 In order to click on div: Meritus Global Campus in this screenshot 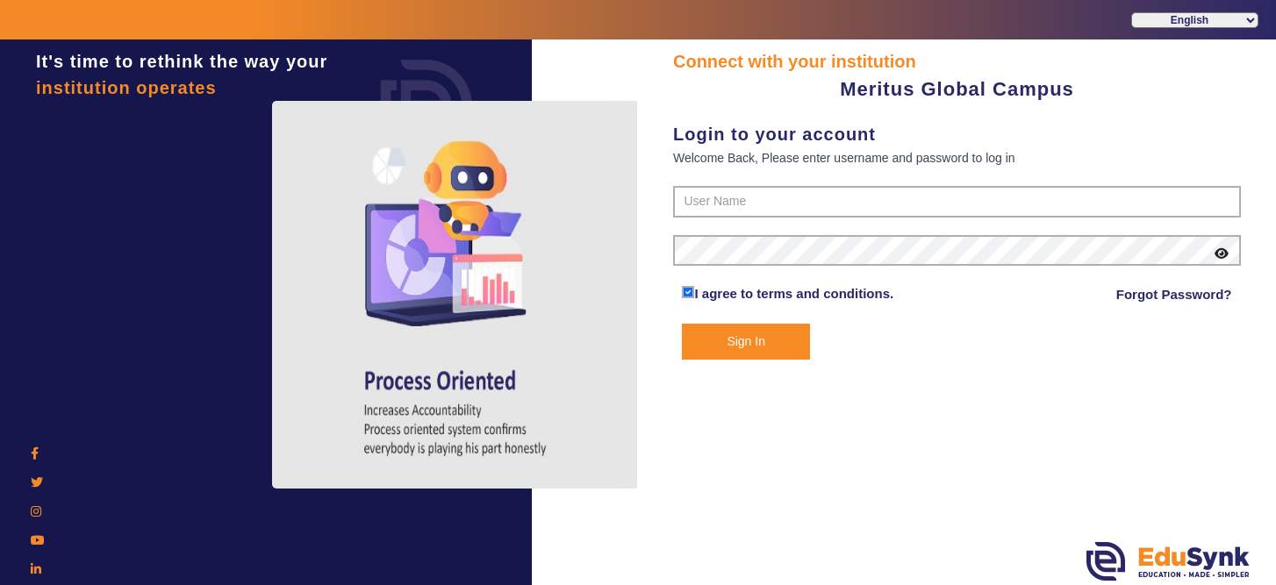, I will do `click(957, 89)`.